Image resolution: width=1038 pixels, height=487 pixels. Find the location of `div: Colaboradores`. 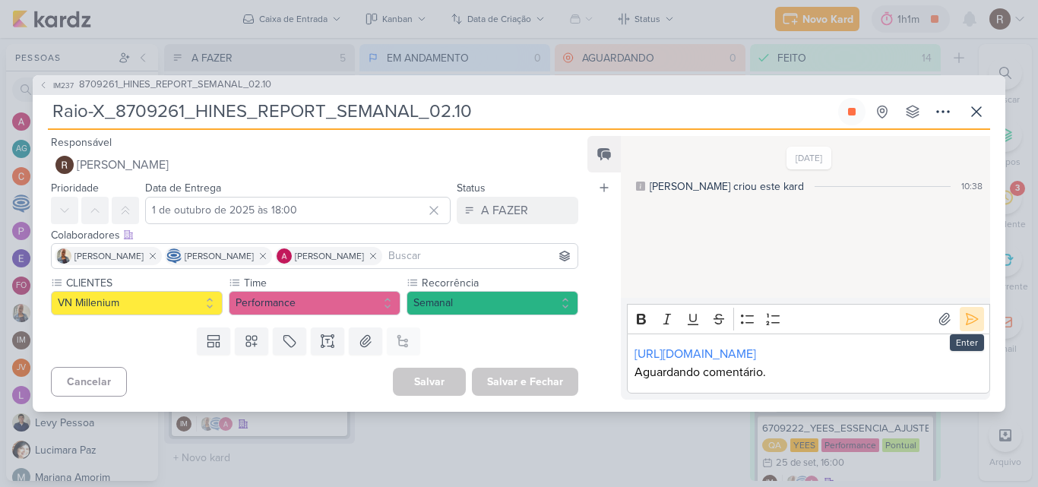

div: Colaboradores is located at coordinates (315, 235).